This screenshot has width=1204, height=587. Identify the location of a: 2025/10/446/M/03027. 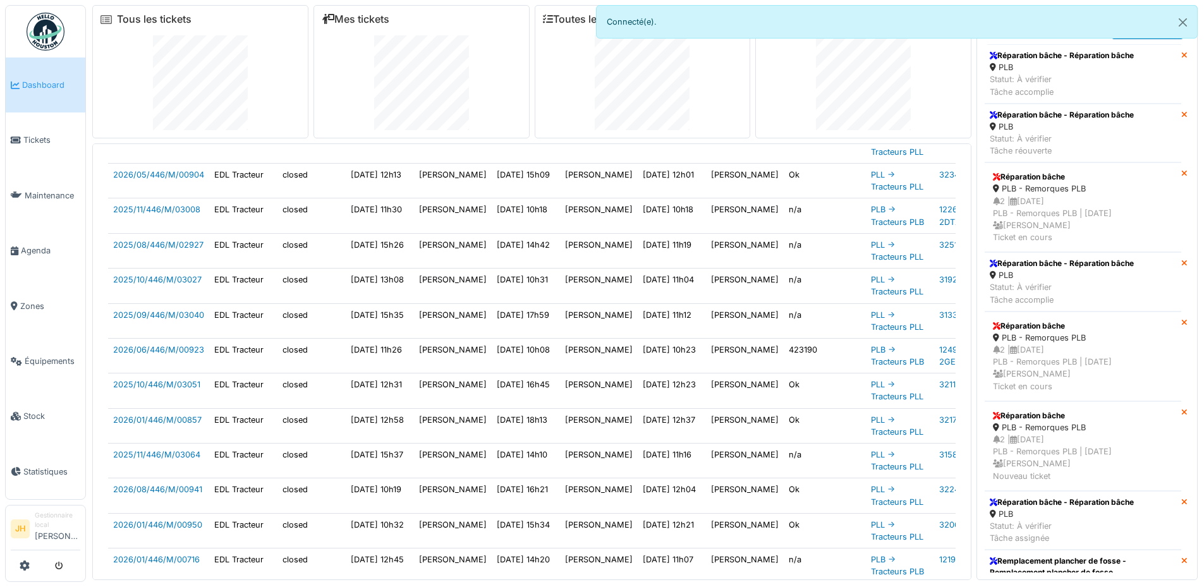
(157, 279).